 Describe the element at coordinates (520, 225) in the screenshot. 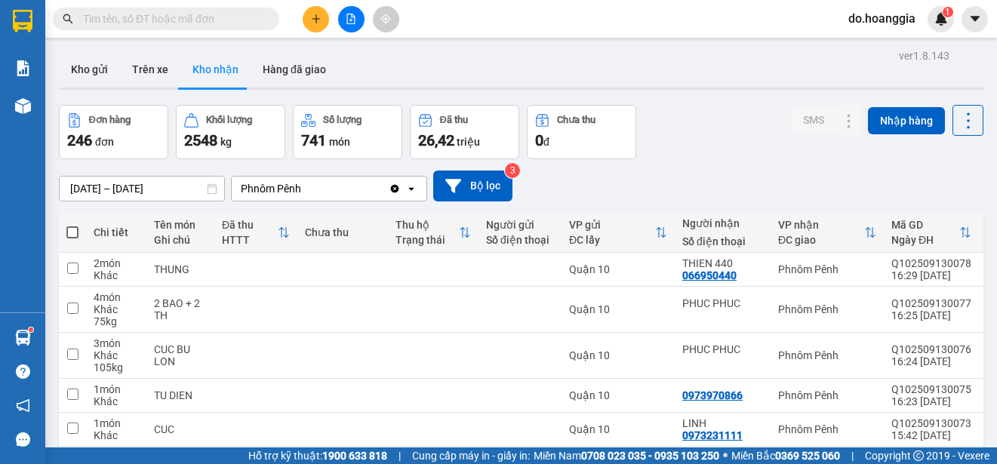

I see `div: Người gửi` at that location.